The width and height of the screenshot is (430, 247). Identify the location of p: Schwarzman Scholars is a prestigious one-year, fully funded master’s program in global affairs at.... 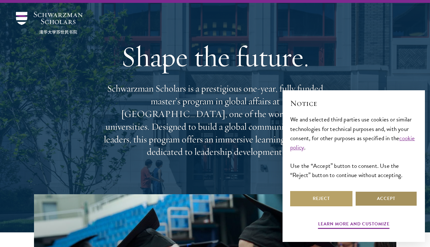
(215, 120).